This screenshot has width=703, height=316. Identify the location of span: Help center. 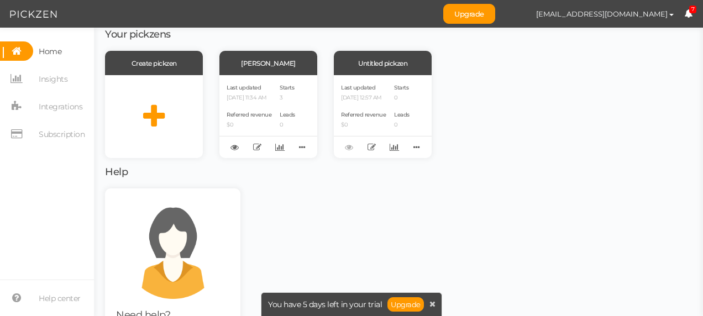
(60, 298).